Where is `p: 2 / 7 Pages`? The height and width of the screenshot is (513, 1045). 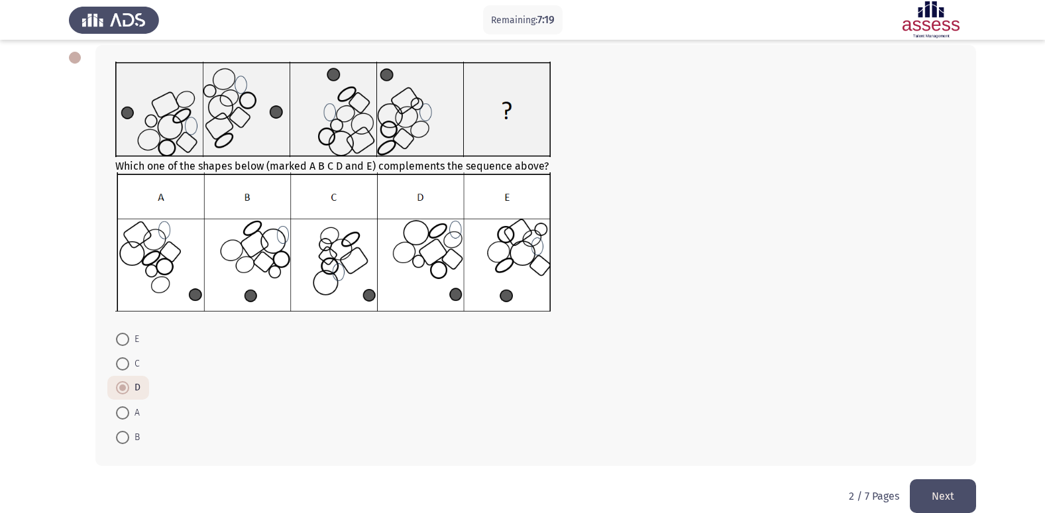 p: 2 / 7 Pages is located at coordinates (874, 495).